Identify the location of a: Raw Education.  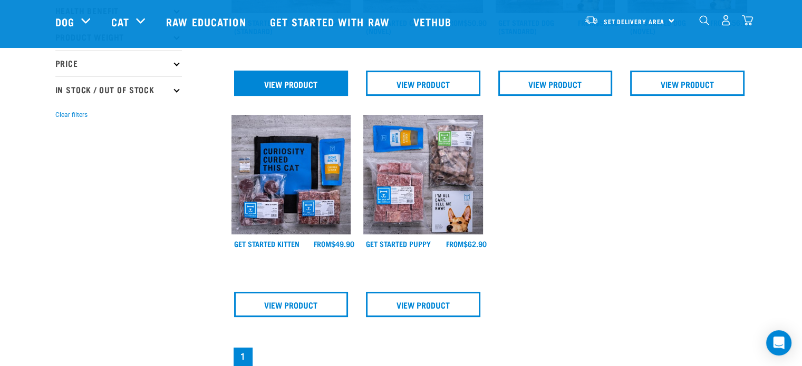
(207, 22).